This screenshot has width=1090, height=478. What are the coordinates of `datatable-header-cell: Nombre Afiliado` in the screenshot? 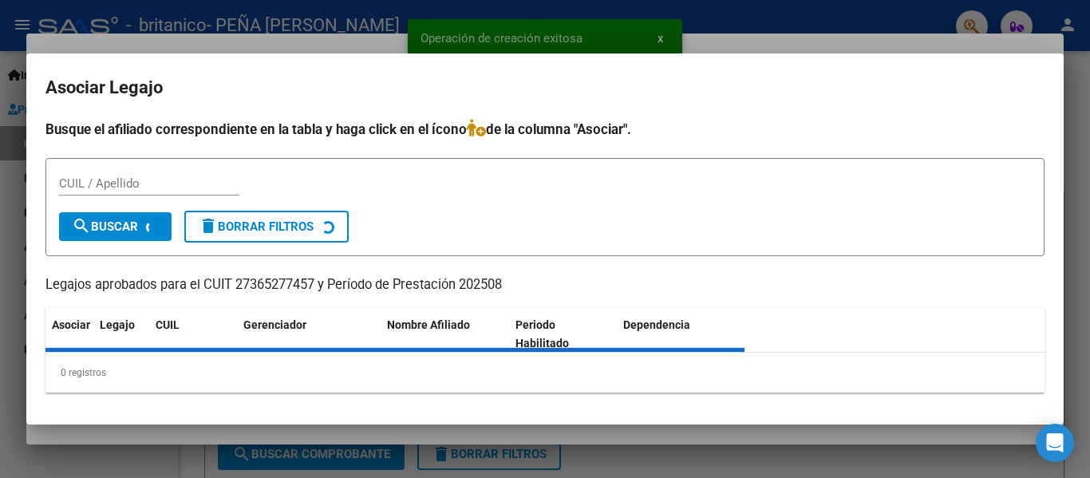 It's located at (445, 334).